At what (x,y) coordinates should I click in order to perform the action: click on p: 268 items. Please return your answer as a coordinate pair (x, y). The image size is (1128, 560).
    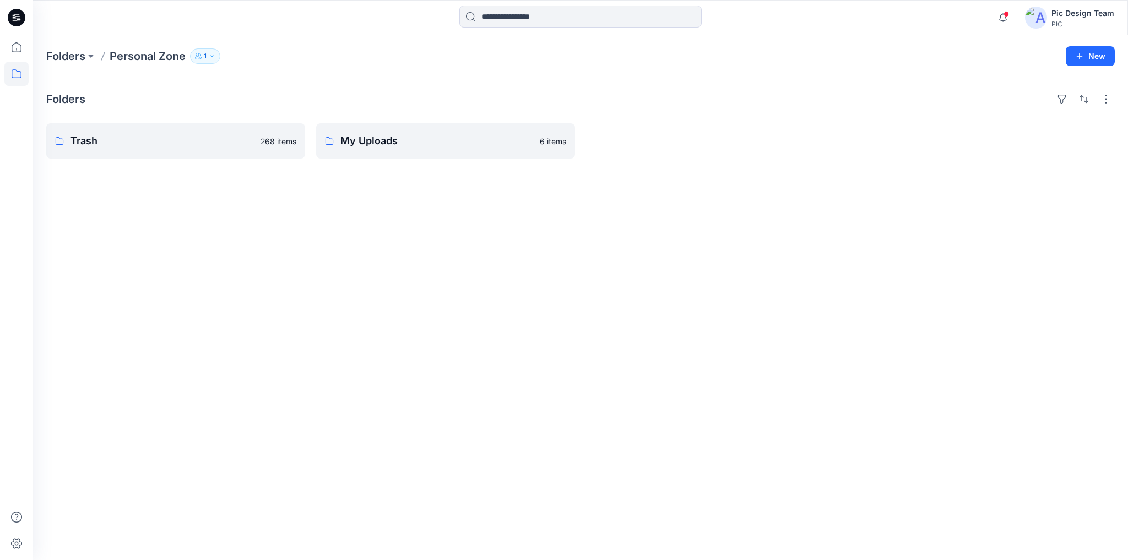
    Looking at the image, I should click on (278, 141).